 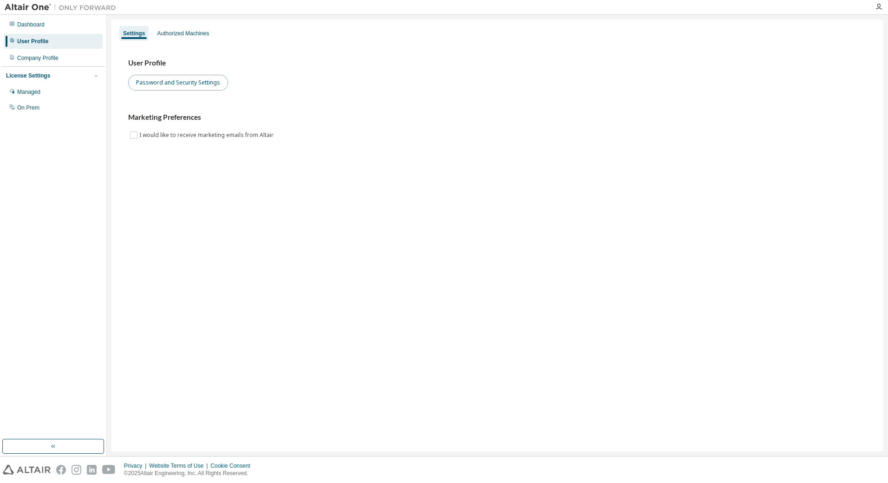 What do you see at coordinates (137, 466) in the screenshot?
I see `div: Privacy` at bounding box center [137, 466].